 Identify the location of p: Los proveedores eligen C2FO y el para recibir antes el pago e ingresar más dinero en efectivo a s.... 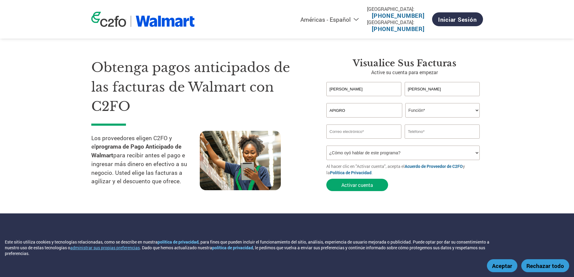
(145, 160).